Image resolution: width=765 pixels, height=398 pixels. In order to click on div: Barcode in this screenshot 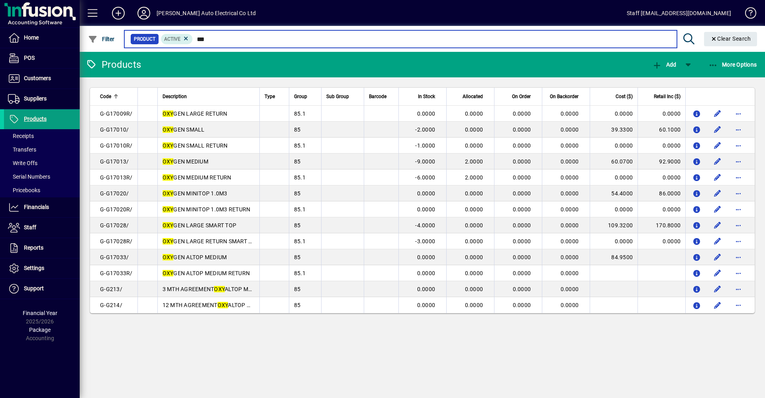, I will do `click(381, 96)`.